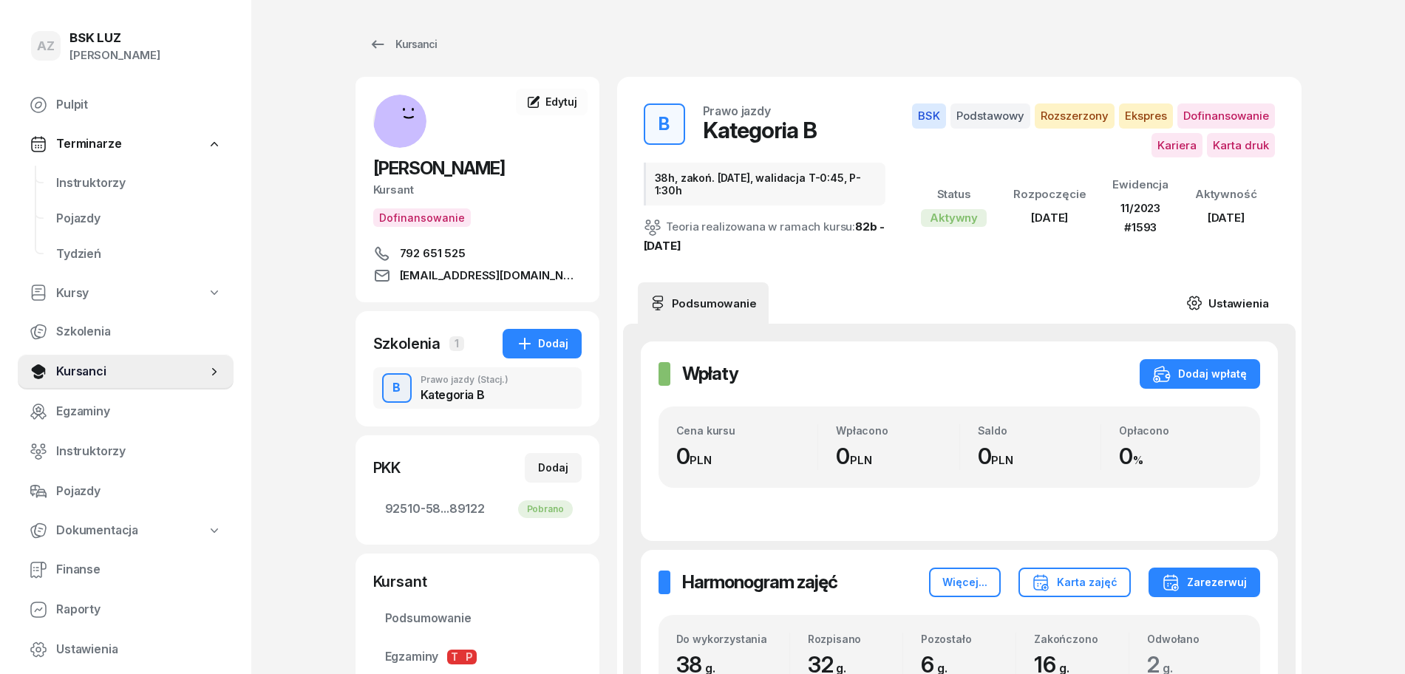 The width and height of the screenshot is (1405, 674). I want to click on a: Dokumentacja, so click(126, 531).